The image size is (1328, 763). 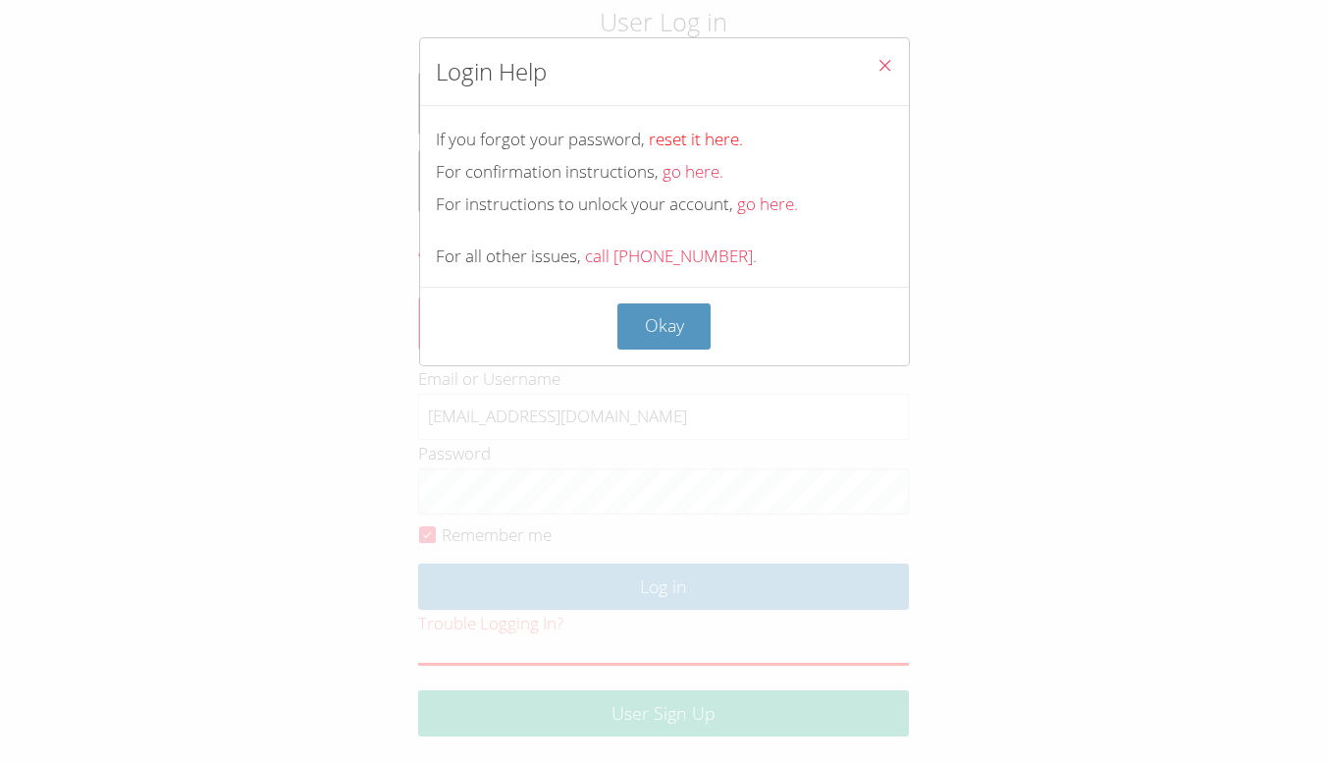 What do you see at coordinates (665, 172) in the screenshot?
I see `div: For confirmation instructions,` at bounding box center [665, 172].